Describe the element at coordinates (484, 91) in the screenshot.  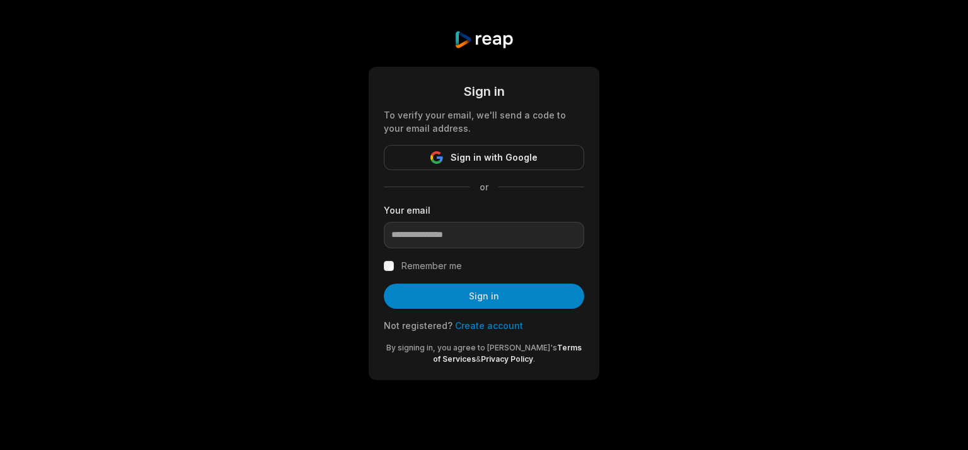
I see `div: Sign in` at that location.